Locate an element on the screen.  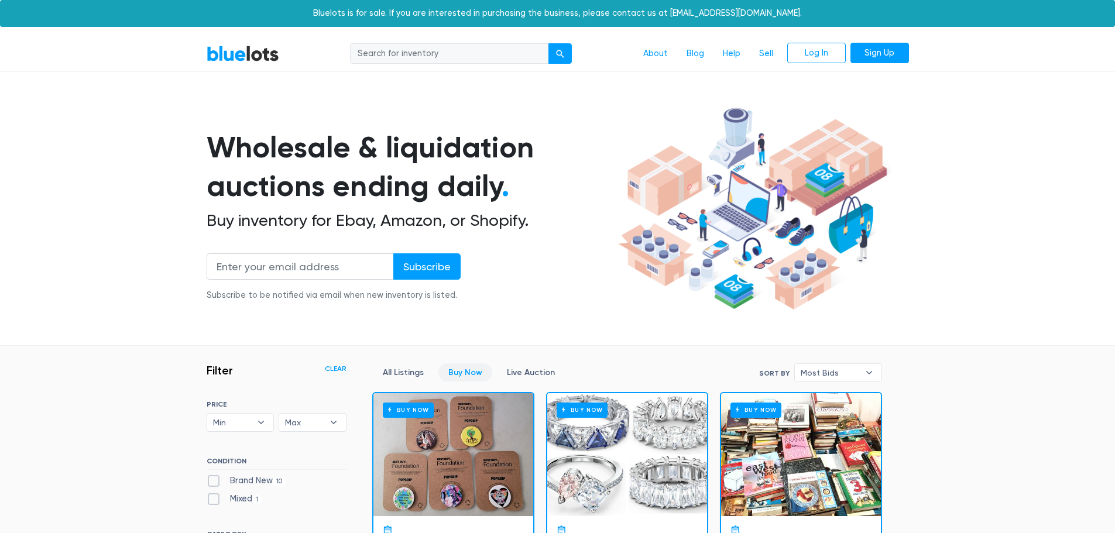
div: Subscribe to be notified via email when new inventory is listed. is located at coordinates (334, 296).